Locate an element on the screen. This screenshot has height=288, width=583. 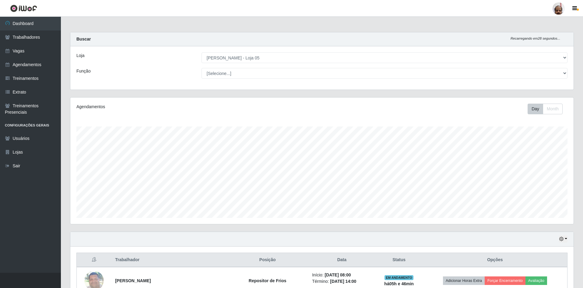
li: Início: is located at coordinates (342, 275).